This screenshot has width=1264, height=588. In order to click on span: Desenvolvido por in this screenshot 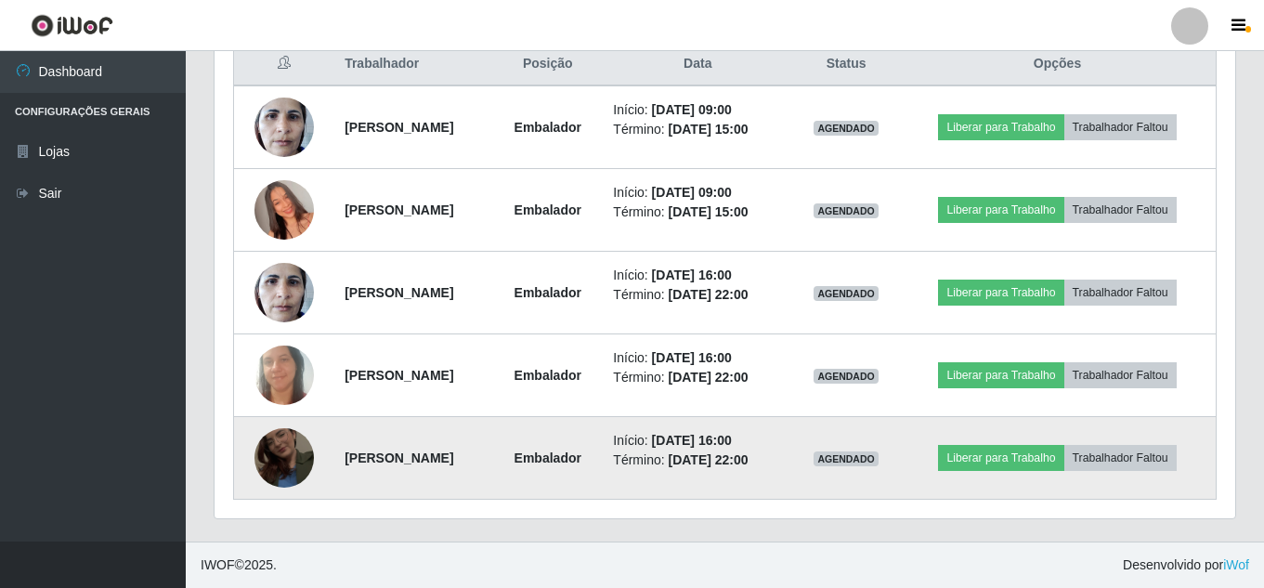, I will do `click(1186, 565)`.